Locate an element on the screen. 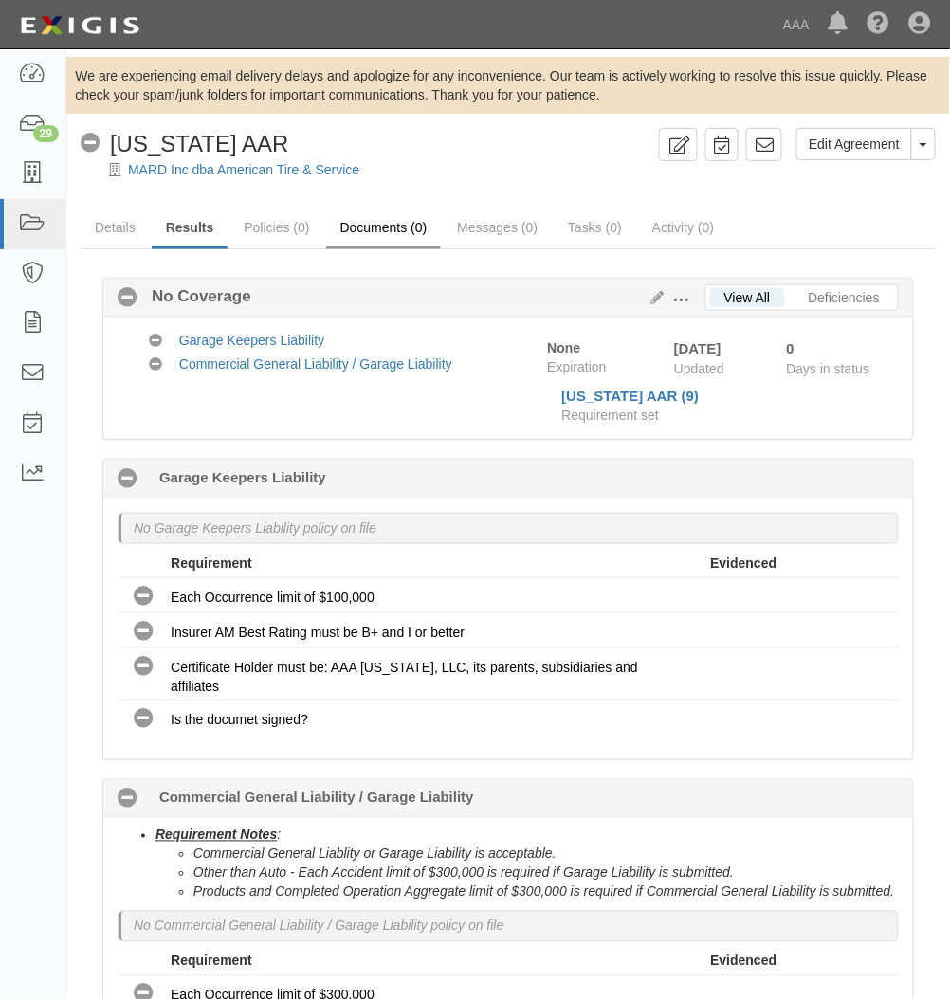  div: New Mexico AAR is located at coordinates (185, 144).